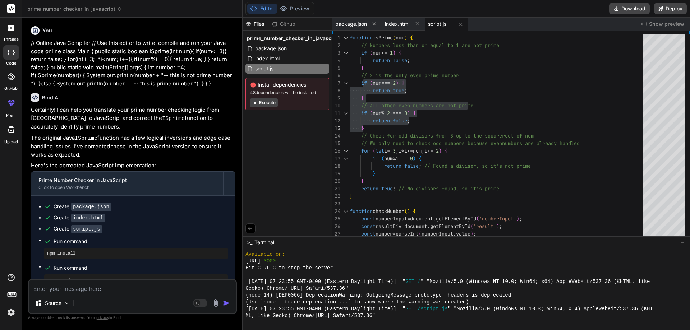 The height and width of the screenshot is (330, 690). I want to click on span: root of num, so click(518, 136).